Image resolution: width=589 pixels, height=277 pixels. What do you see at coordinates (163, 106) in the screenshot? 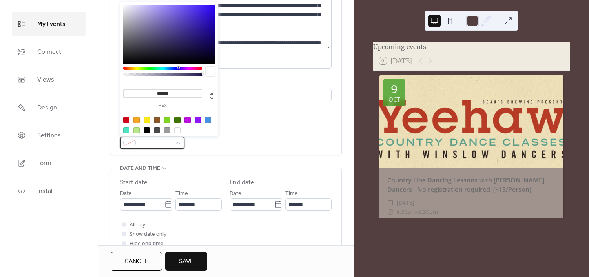
I see `label: hex` at bounding box center [163, 106].